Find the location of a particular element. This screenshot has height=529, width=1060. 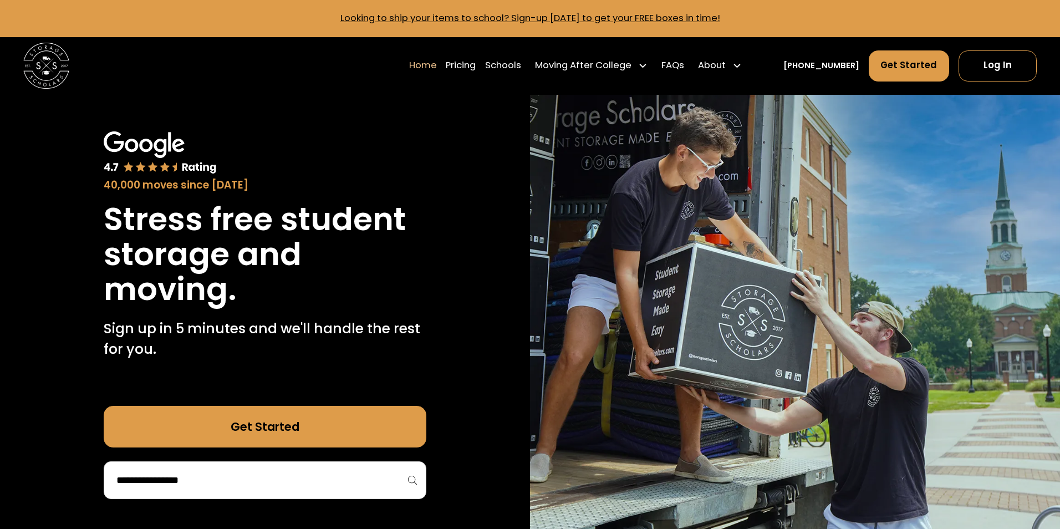

a: Pricing is located at coordinates (461, 66).